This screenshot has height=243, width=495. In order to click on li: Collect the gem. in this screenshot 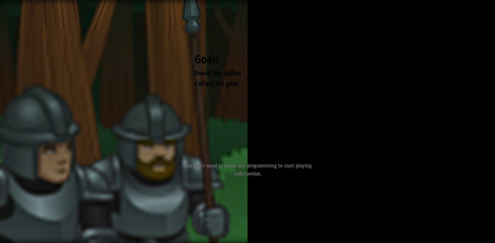, I will do `click(242, 83)`.